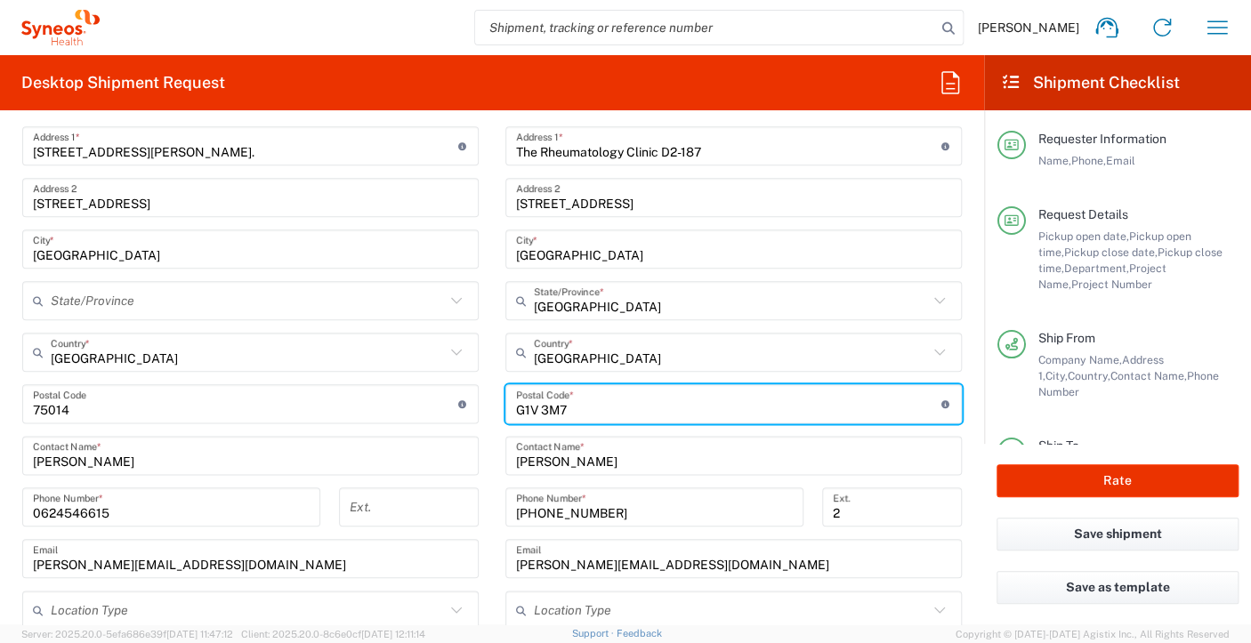  Describe the element at coordinates (1149, 375) in the screenshot. I see `span: Contact Name,` at that location.